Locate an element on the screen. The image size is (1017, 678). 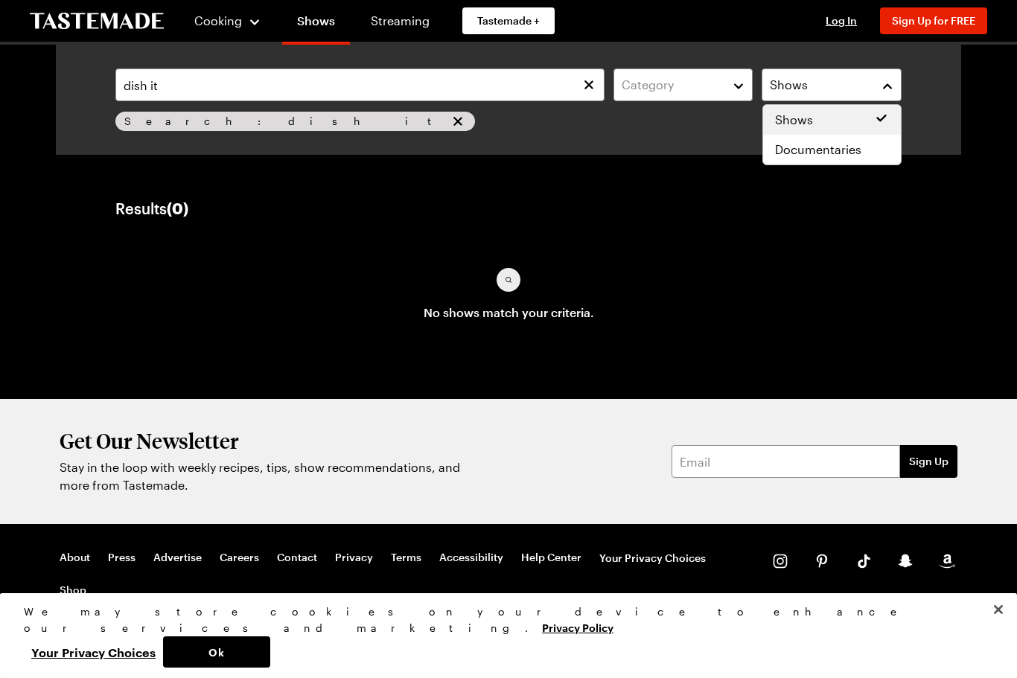
button: Close is located at coordinates (999, 610).